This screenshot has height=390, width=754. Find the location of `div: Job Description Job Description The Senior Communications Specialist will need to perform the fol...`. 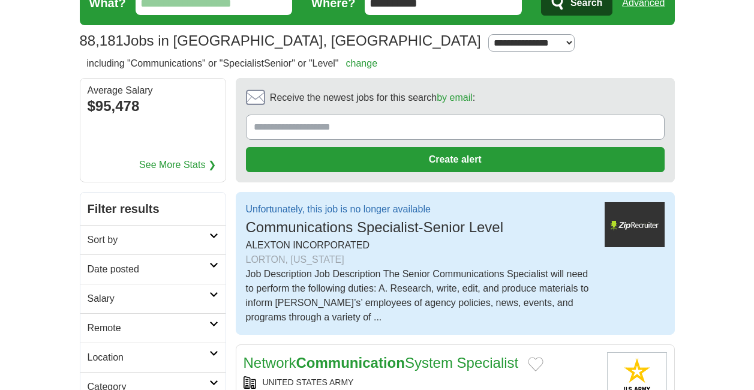

div: Job Description Job Description The Senior Communications Specialist will need to perform the fol... is located at coordinates (420, 296).